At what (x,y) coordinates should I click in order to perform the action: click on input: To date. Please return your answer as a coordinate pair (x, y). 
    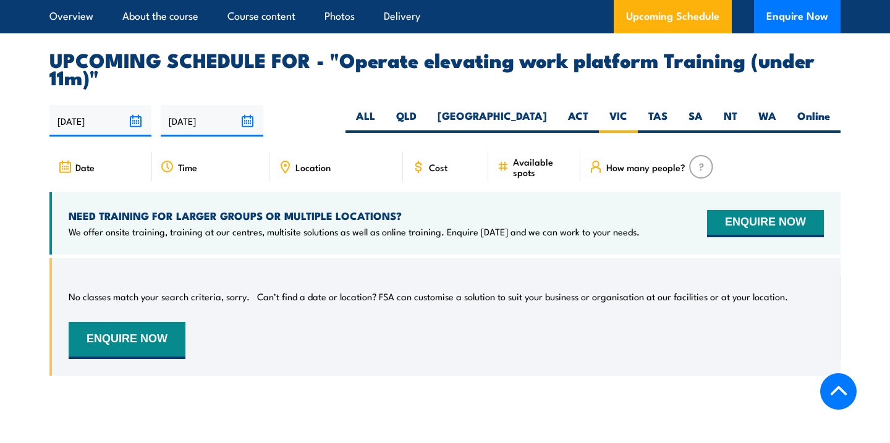
    Looking at the image, I should click on (211, 121).